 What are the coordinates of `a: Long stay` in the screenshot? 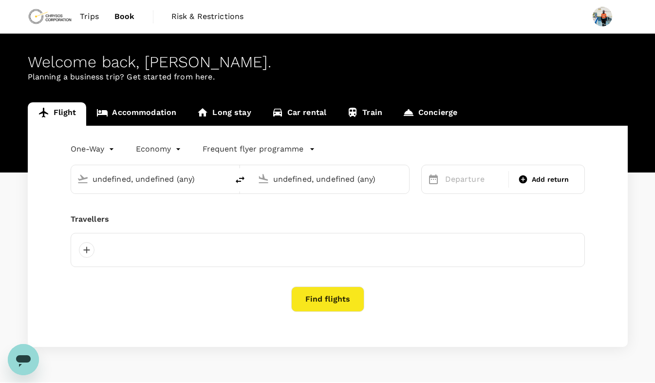 It's located at (223, 114).